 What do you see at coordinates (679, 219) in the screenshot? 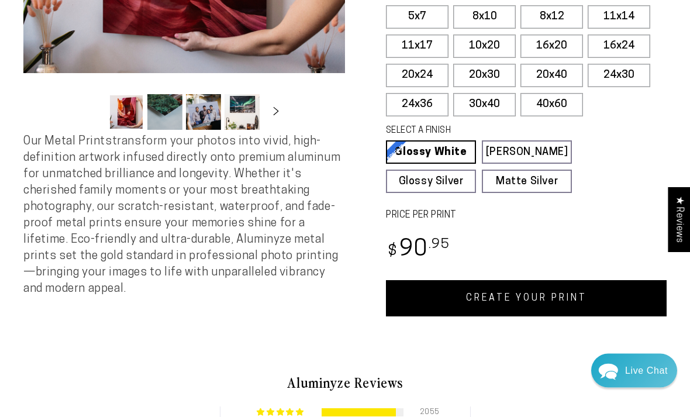
I see `div: Click to open Judge.me floating reviews tab` at bounding box center [679, 219].